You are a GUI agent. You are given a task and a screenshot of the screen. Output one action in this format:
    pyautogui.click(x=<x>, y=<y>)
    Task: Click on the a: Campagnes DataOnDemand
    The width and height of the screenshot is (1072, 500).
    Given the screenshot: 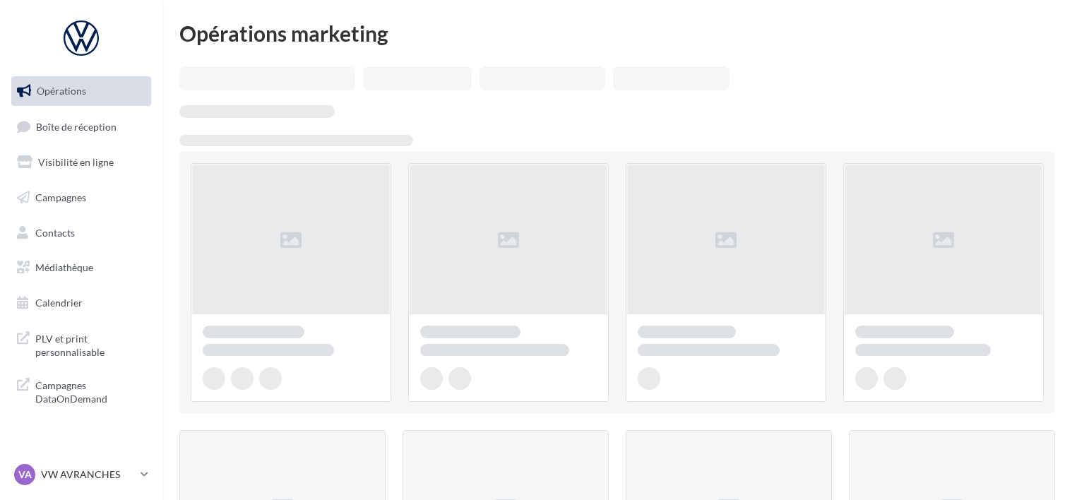 What is the action you would take?
    pyautogui.click(x=81, y=391)
    